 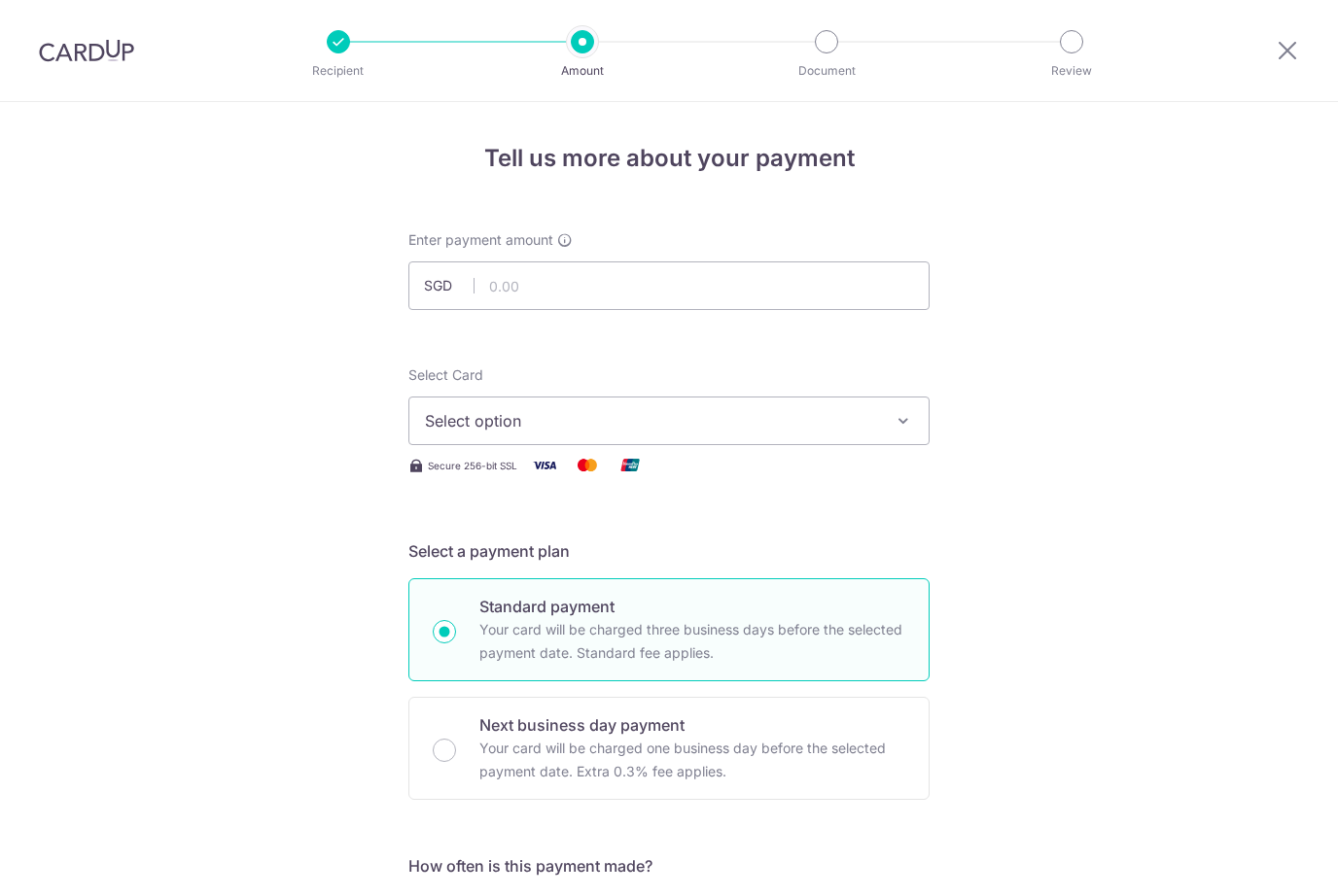 I want to click on p: Your card will be charged three business days before the selected payment date. Standard fee appl..., so click(x=692, y=641).